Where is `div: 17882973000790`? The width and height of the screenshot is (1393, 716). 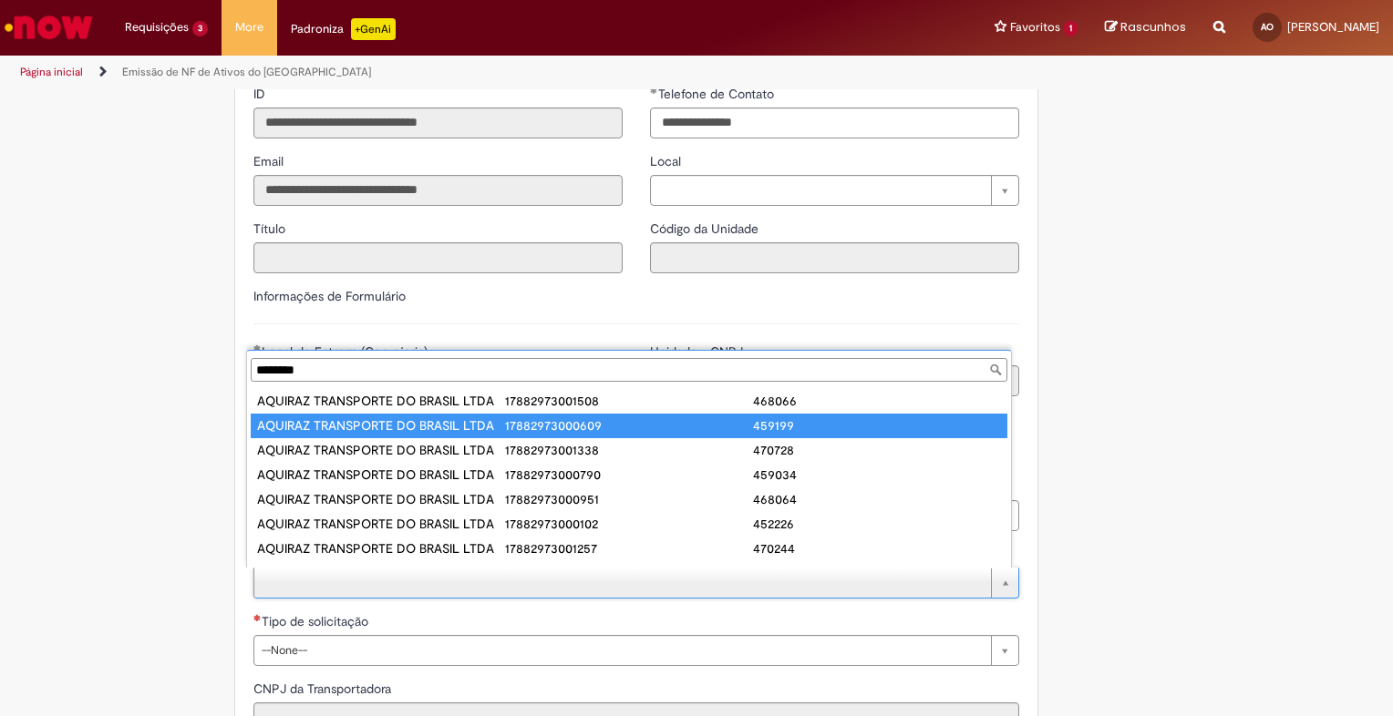
div: 17882973000790 is located at coordinates (629, 475).